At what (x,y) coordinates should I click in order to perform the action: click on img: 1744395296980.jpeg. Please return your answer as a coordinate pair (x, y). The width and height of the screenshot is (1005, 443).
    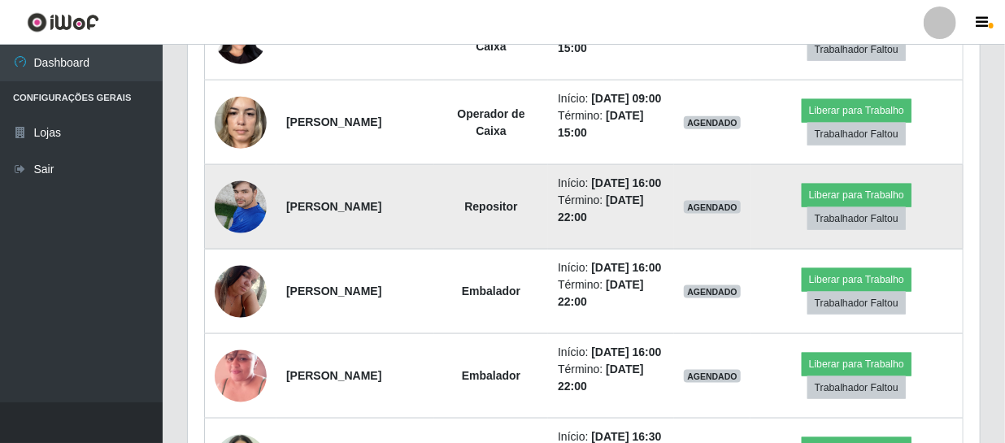
    Looking at the image, I should click on (241, 122).